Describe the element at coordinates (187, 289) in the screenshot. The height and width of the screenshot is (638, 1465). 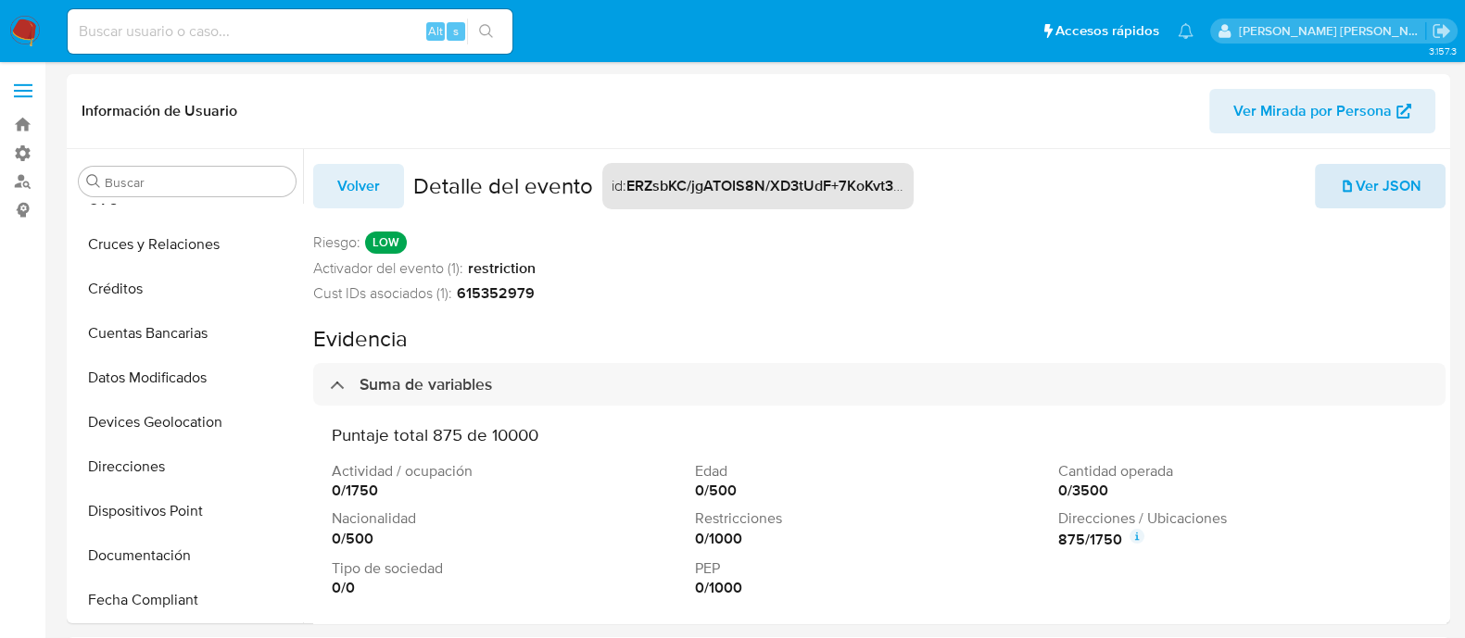
I see `button: Créditos` at that location.